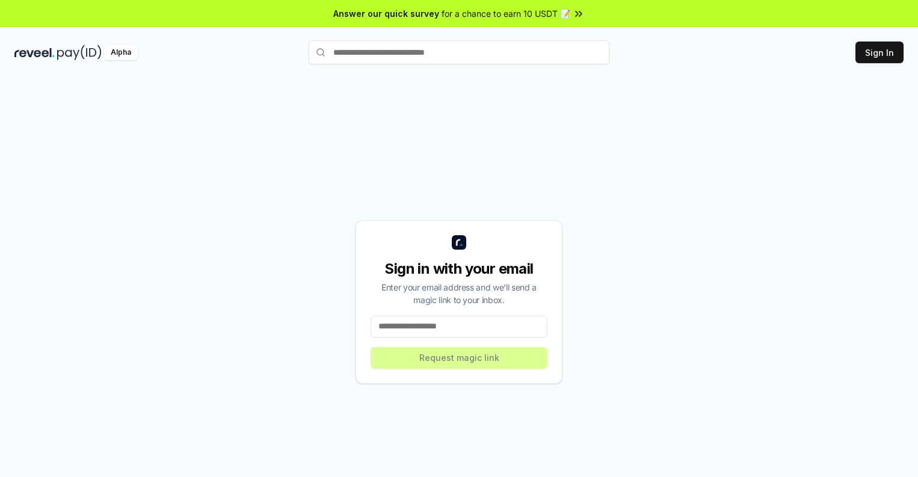 This screenshot has height=477, width=918. I want to click on img: pay_id, so click(79, 52).